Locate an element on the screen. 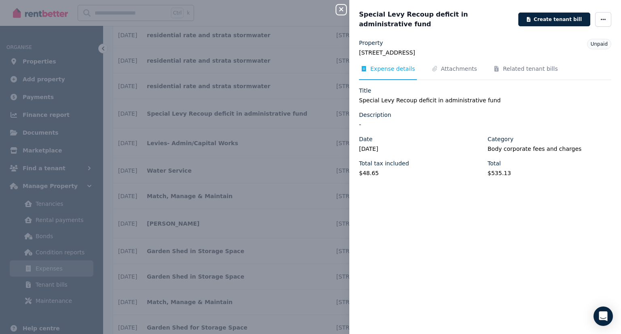 This screenshot has width=621, height=334. label: Date is located at coordinates (366, 139).